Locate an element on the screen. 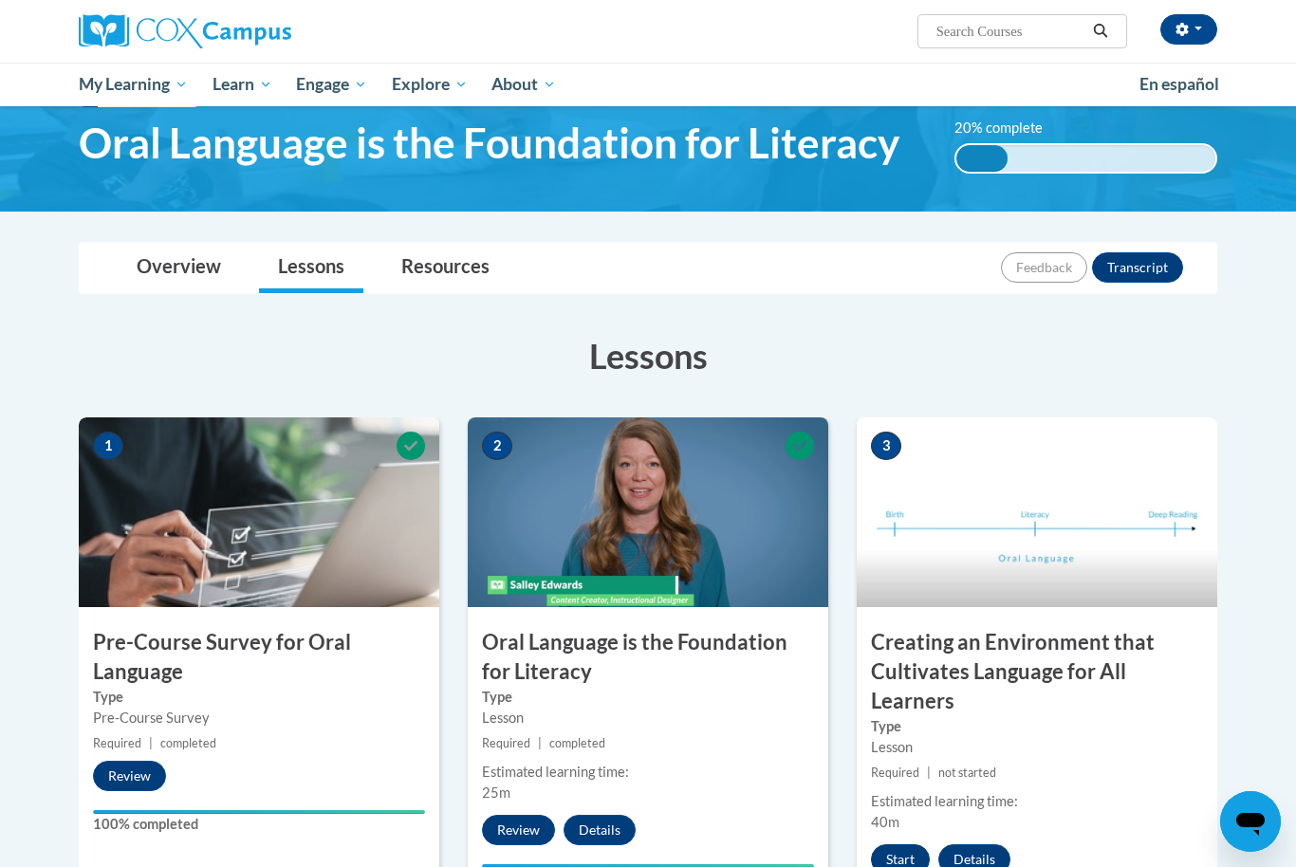 The height and width of the screenshot is (867, 1296). a: About is located at coordinates (525, 84).